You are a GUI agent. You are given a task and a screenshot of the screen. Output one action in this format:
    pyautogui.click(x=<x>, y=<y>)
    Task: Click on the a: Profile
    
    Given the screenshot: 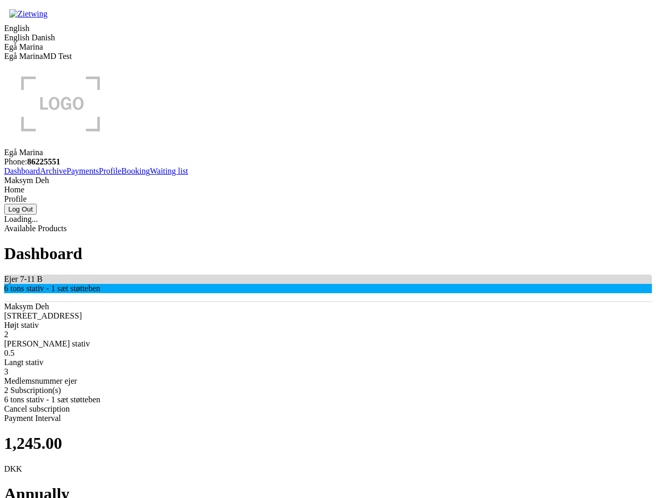 What is the action you would take?
    pyautogui.click(x=110, y=171)
    